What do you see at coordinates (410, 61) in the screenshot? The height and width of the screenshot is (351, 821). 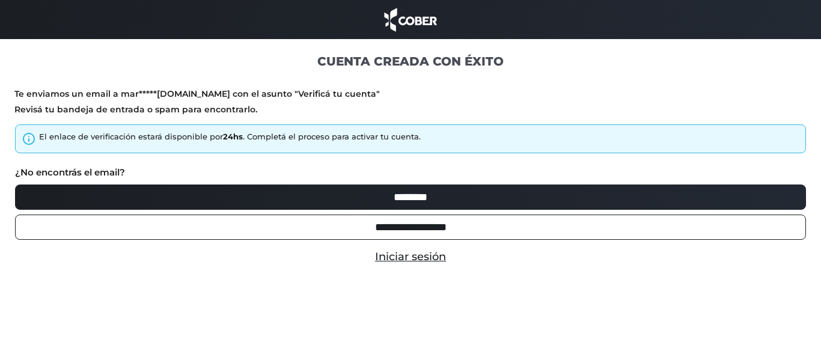 I see `h1: CUENTA CREADA CON ÉXITO` at bounding box center [410, 61].